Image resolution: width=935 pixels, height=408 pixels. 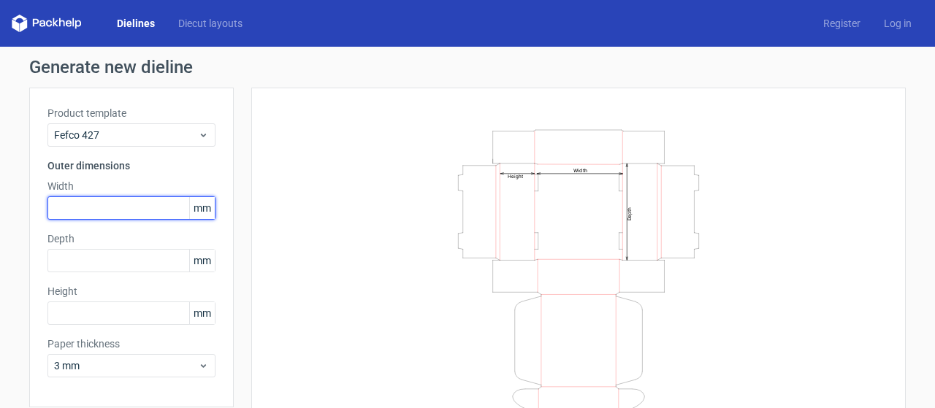 I want to click on label: Width, so click(x=132, y=186).